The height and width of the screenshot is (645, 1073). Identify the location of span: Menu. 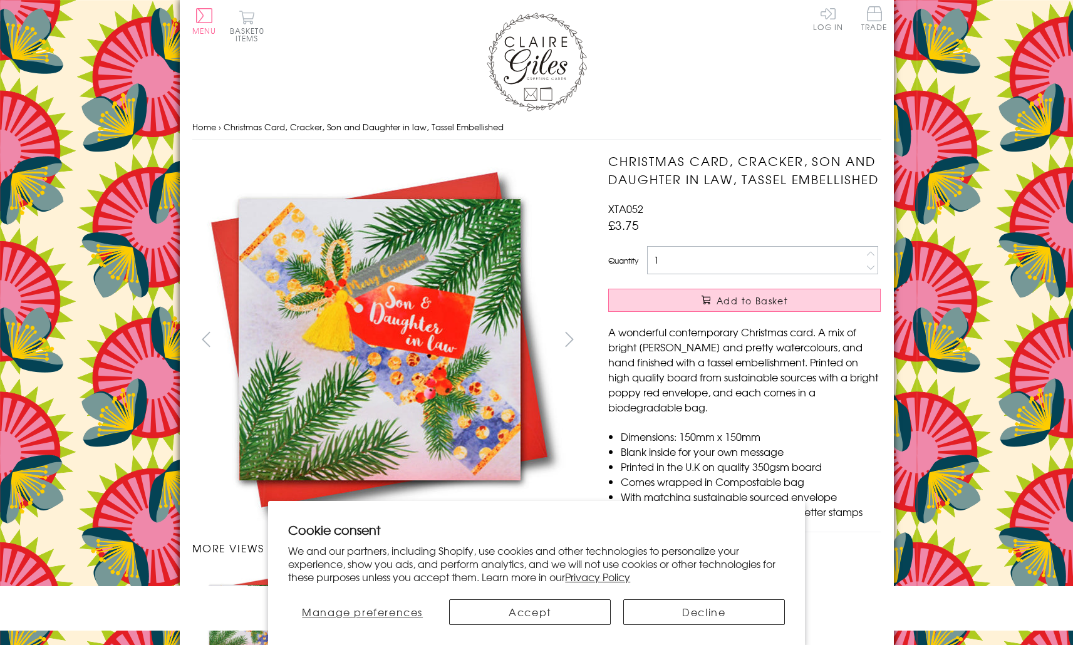
(204, 31).